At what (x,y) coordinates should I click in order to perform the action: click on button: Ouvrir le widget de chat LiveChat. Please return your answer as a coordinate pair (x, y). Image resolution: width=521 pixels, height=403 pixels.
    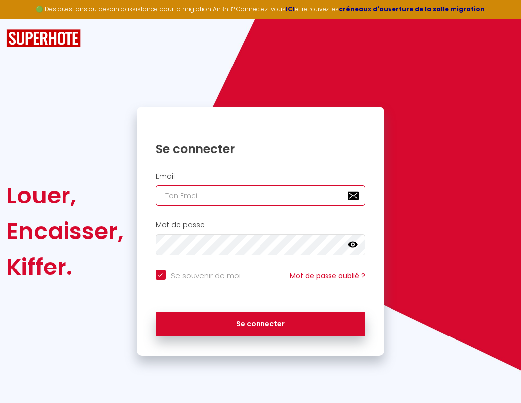
    Looking at the image, I should click on (23, 19).